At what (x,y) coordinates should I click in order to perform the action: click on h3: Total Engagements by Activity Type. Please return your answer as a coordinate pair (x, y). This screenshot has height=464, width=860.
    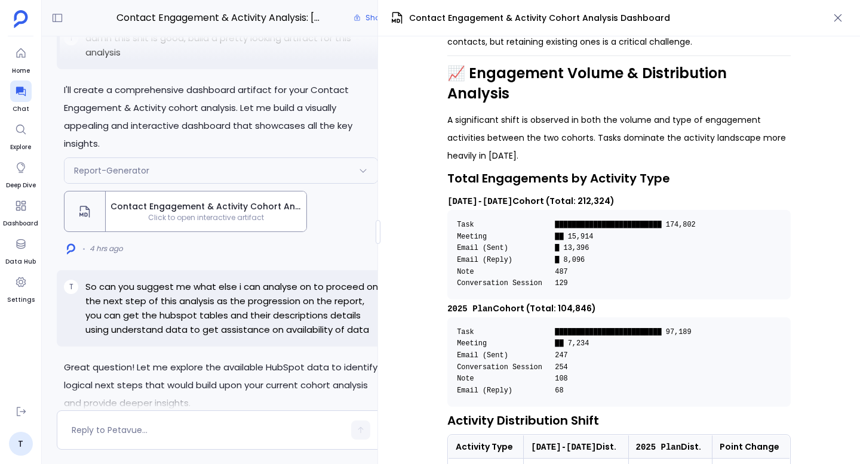
    Looking at the image, I should click on (618, 178).